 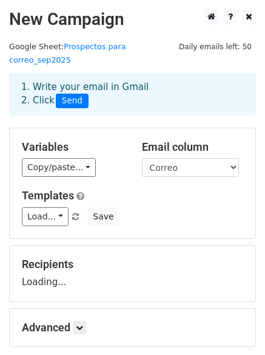 I want to click on button: Save, so click(x=103, y=216).